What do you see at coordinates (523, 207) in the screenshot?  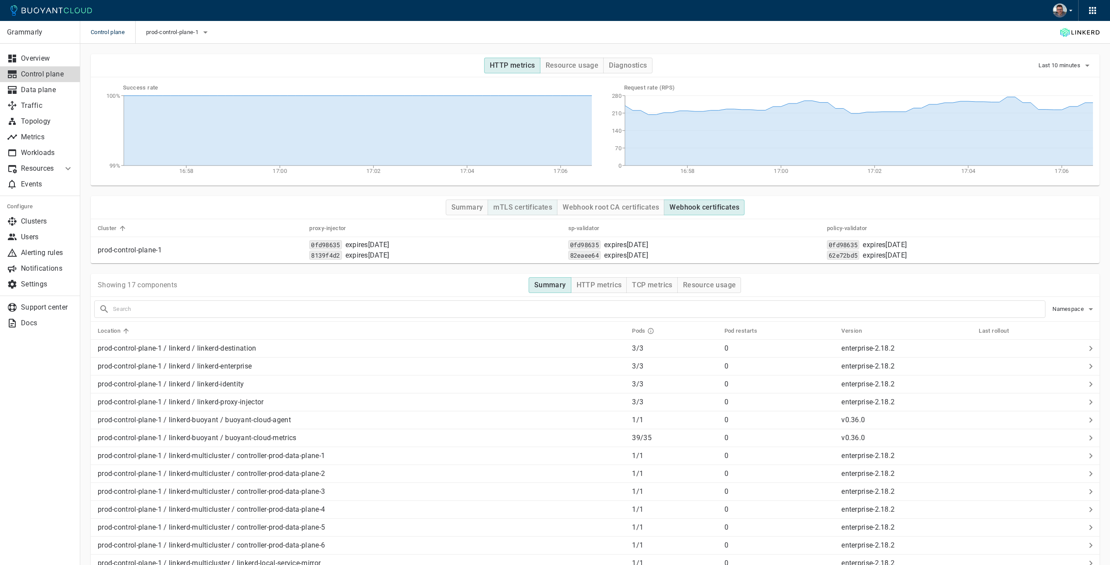 I see `button: mTLS certificates` at bounding box center [523, 207].